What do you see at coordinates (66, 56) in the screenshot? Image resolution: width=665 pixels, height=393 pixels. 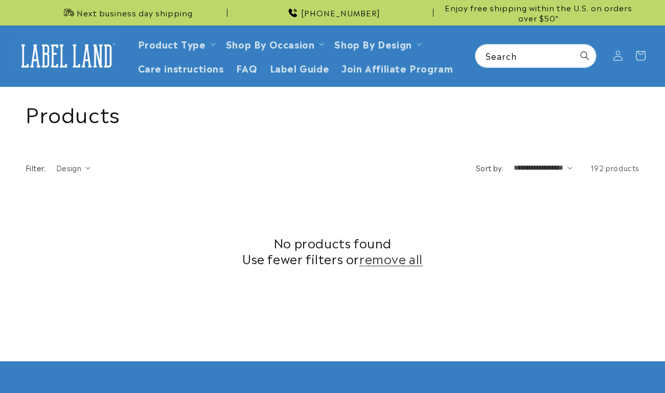 I see `a: Label Land` at bounding box center [66, 56].